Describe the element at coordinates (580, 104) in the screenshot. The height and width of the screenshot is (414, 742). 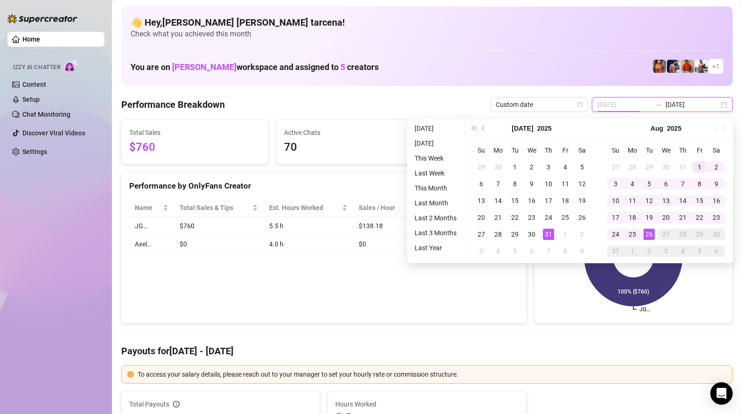
I see `span: calendar` at that location.